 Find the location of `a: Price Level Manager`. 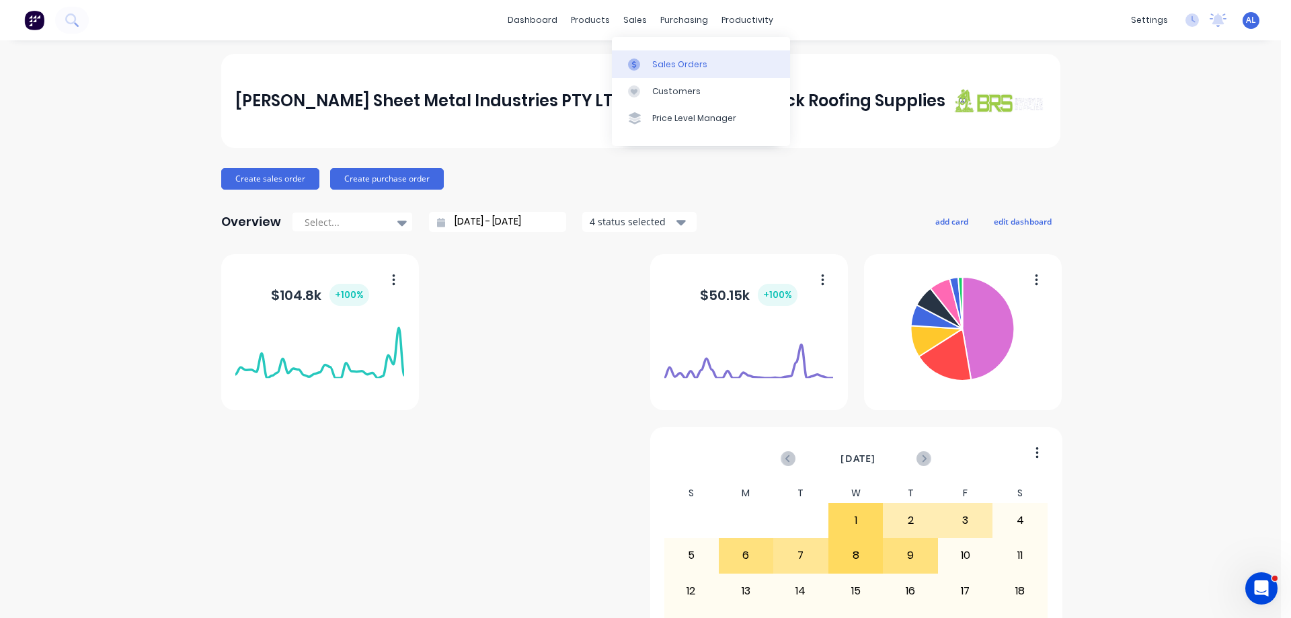

a: Price Level Manager is located at coordinates (701, 118).